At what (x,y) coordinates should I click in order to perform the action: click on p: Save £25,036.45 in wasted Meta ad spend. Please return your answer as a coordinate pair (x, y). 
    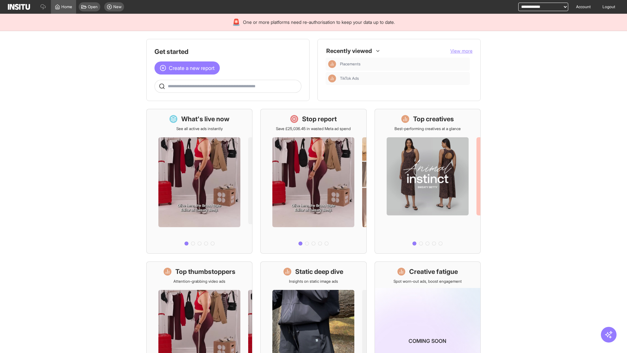
    Looking at the image, I should click on (313, 129).